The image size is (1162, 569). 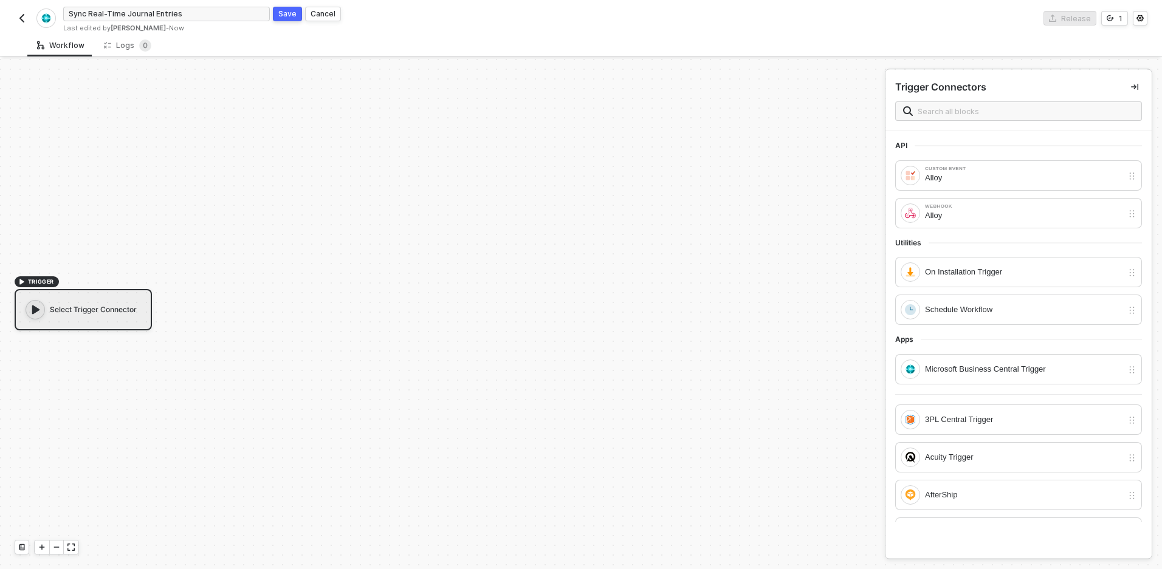 What do you see at coordinates (905, 146) in the screenshot?
I see `span: API` at bounding box center [905, 146].